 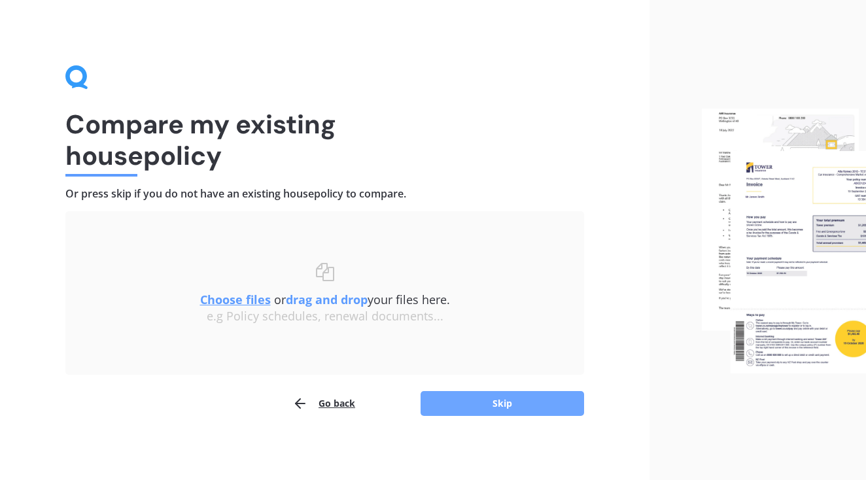 I want to click on u: Choose files, so click(x=235, y=300).